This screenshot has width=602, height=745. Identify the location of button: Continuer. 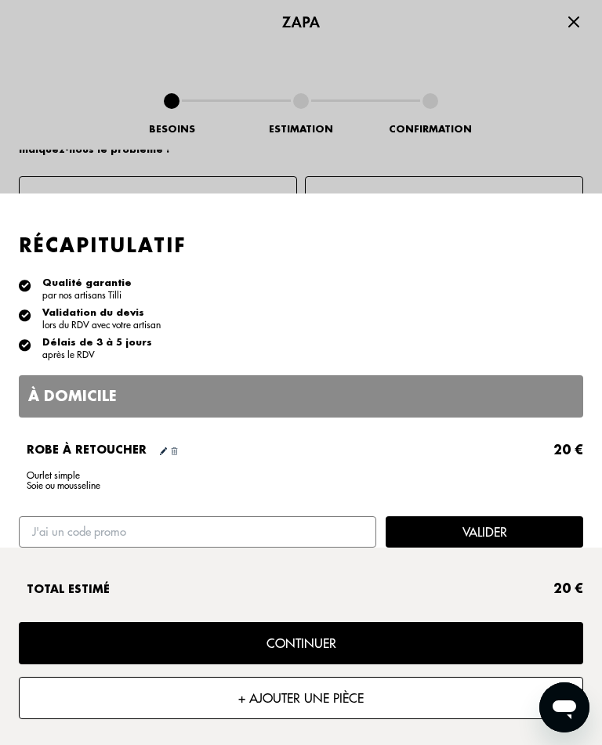
(301, 643).